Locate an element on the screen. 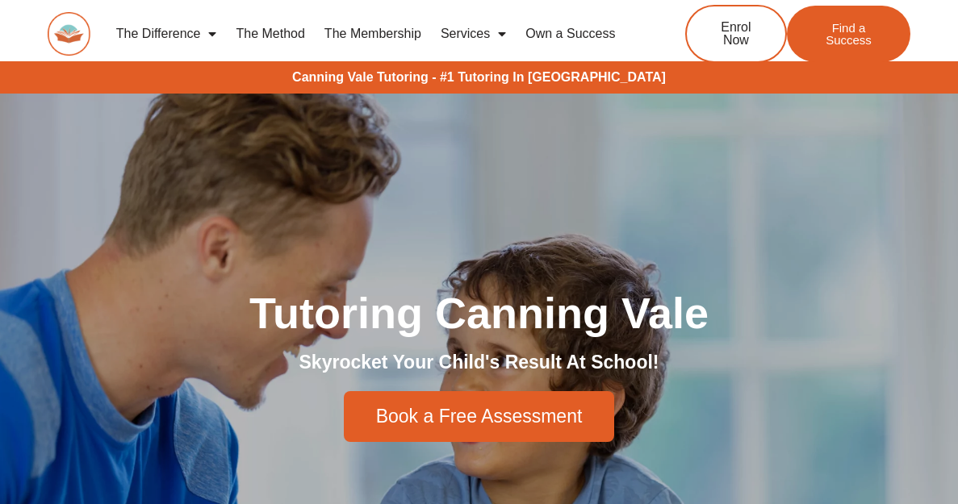 The width and height of the screenshot is (958, 504). a: Book a Free Assessment is located at coordinates (479, 416).